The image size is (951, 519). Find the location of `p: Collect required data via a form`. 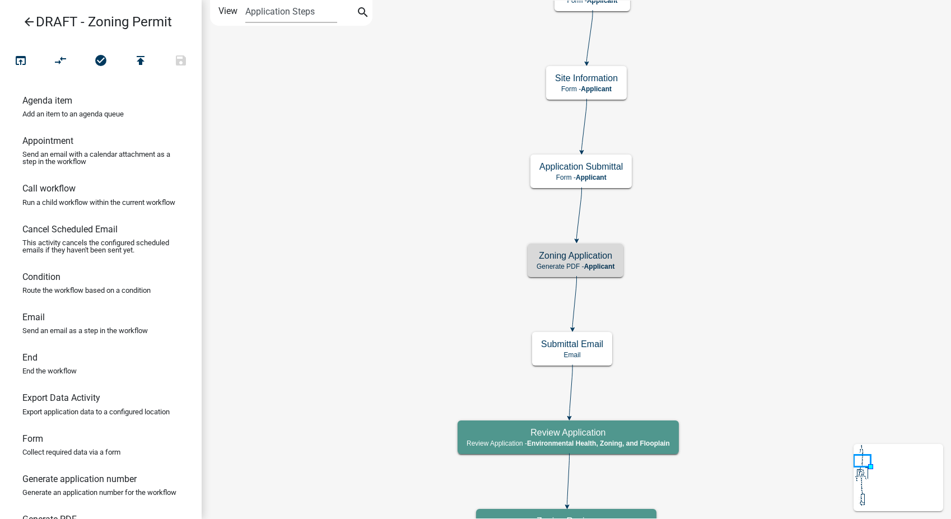

p: Collect required data via a form is located at coordinates (71, 452).